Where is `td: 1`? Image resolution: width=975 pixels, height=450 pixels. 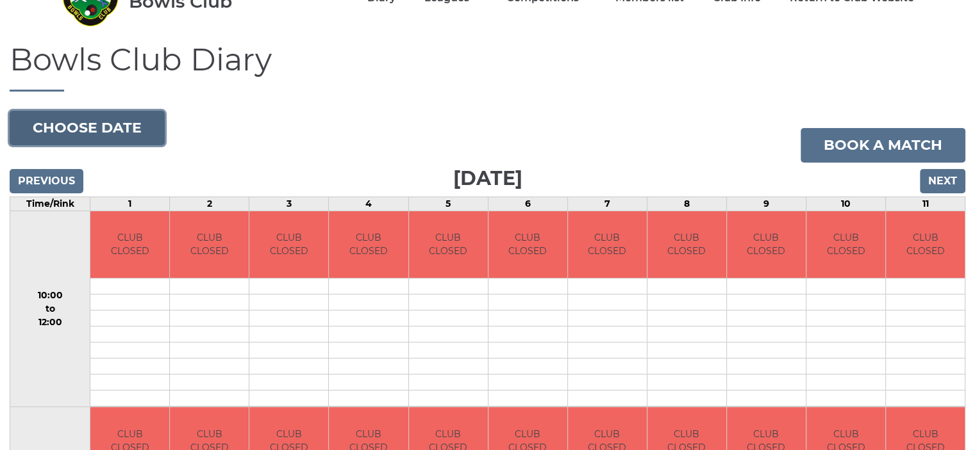 td: 1 is located at coordinates (130, 204).